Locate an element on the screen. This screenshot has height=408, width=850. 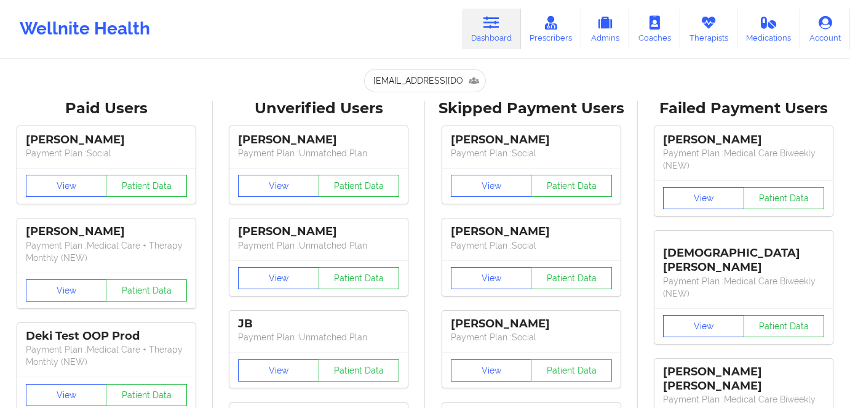
a: Therapists is located at coordinates (709, 29).